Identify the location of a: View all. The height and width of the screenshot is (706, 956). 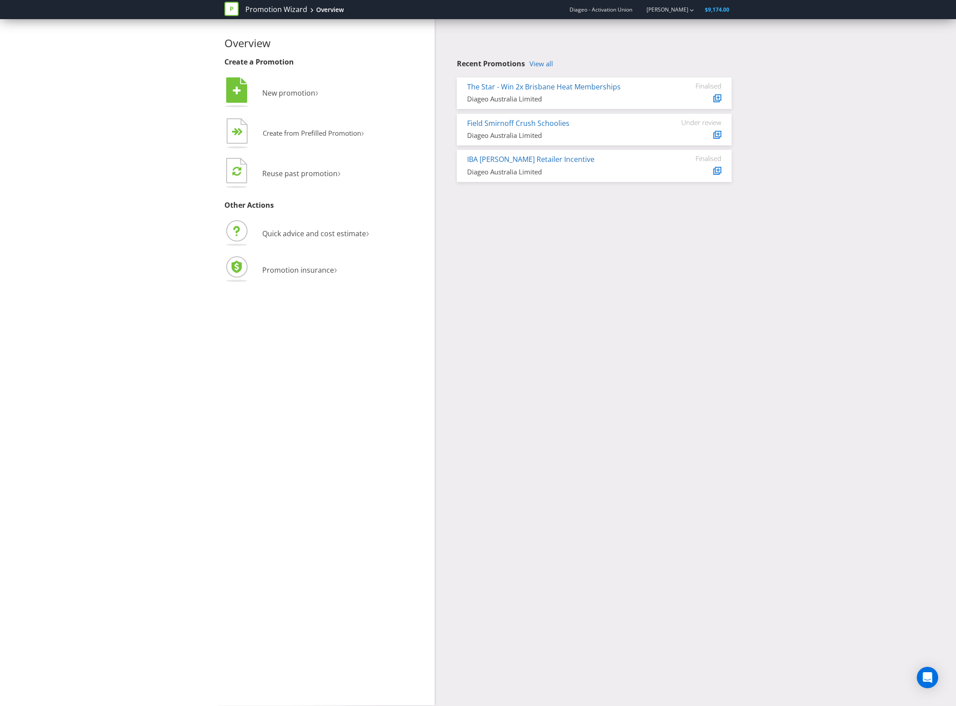
(541, 64).